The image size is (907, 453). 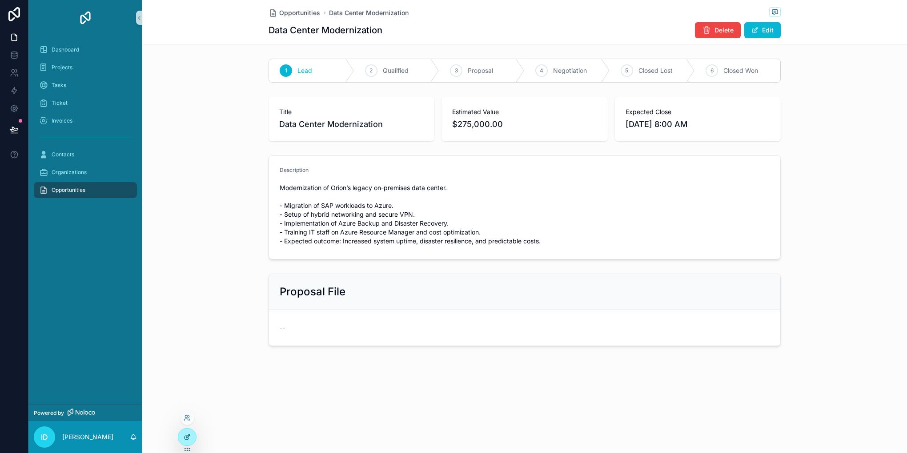 I want to click on span: 2, so click(x=371, y=71).